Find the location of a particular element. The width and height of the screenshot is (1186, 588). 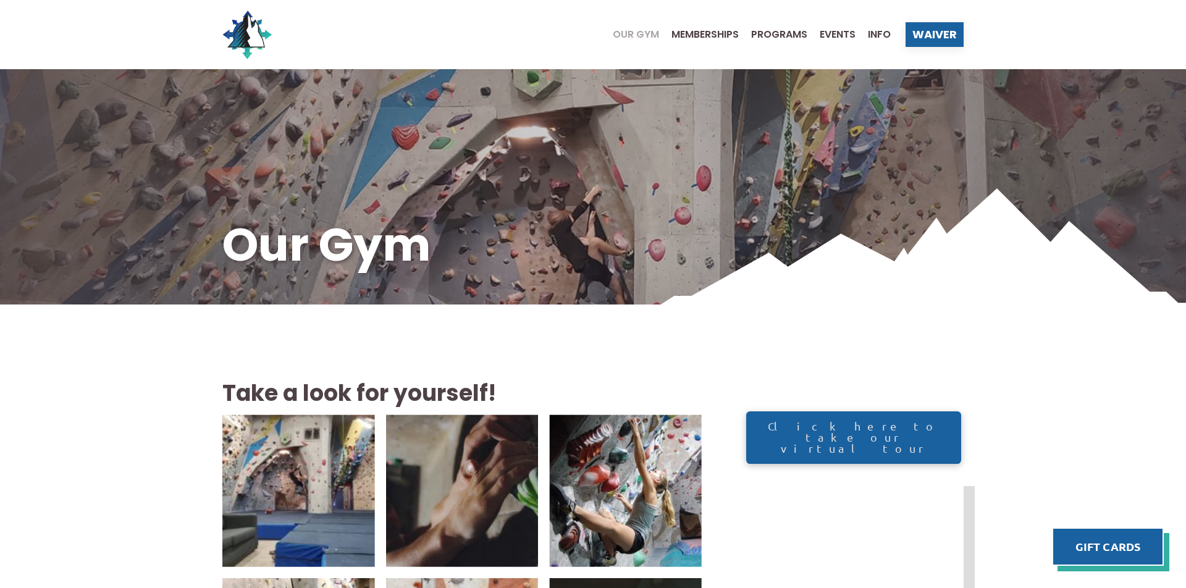

h2: Take a look for yourself! is located at coordinates (462, 394).